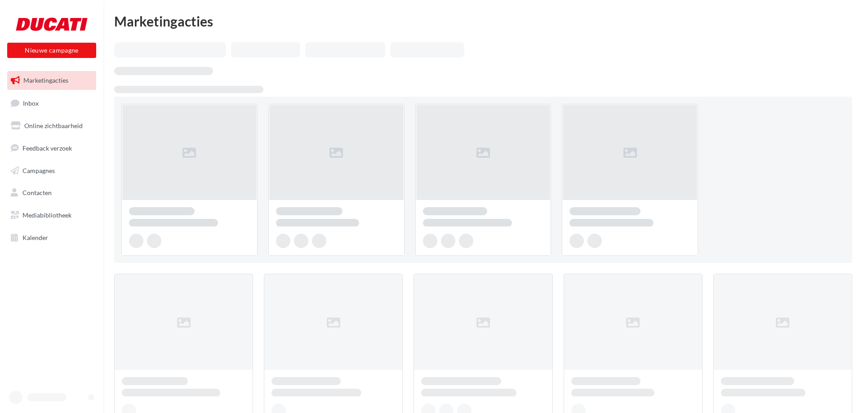  Describe the element at coordinates (52, 80) in the screenshot. I see `a: Marketingacties` at that location.